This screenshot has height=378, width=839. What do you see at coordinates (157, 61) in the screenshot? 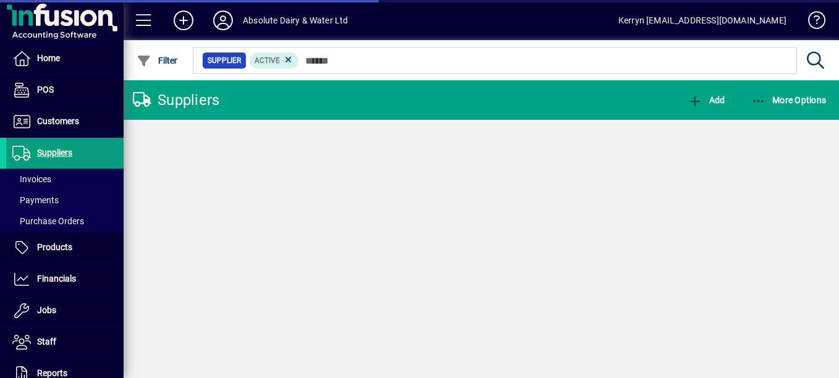
I see `button: Filter` at bounding box center [157, 61].